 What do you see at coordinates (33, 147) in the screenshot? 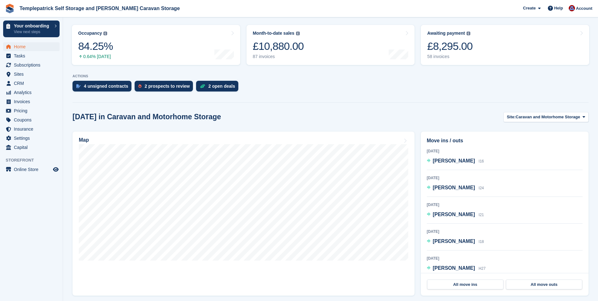
I see `span: Capital` at bounding box center [33, 147].